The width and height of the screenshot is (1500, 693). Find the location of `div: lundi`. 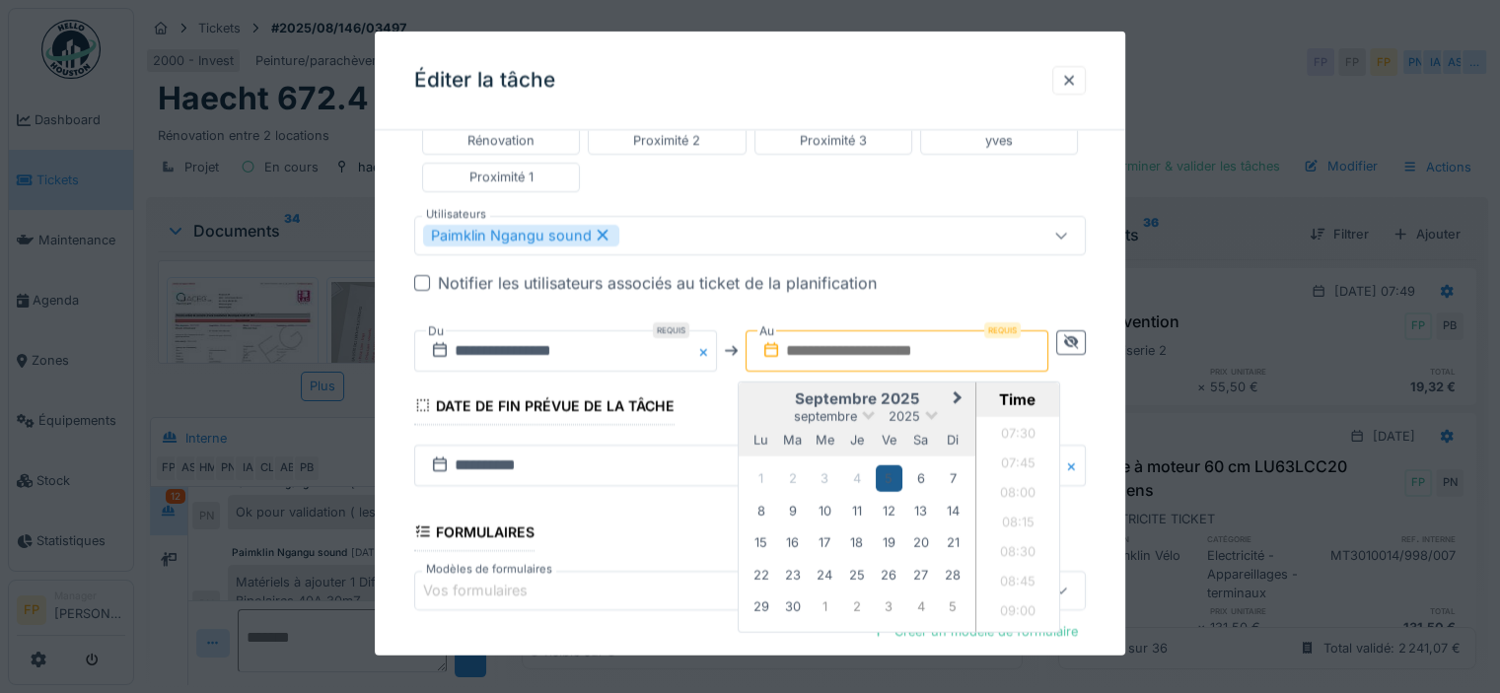

div: lundi is located at coordinates (760, 440).